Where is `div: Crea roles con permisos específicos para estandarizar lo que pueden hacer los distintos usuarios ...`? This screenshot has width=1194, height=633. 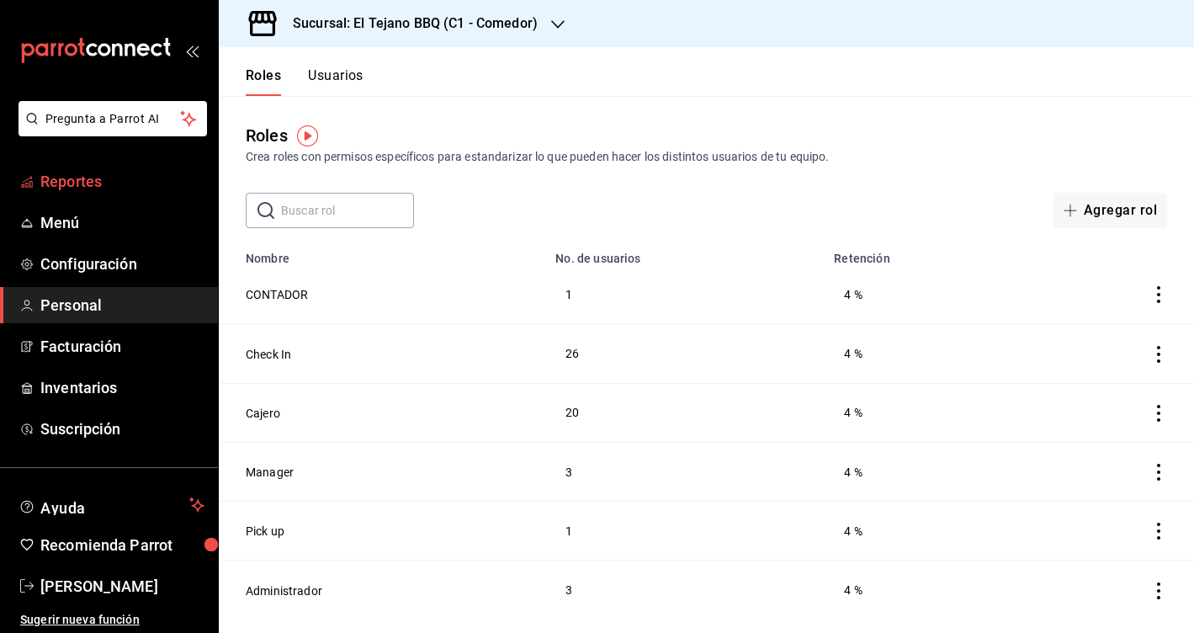 div: Crea roles con permisos específicos para estandarizar lo que pueden hacer los distintos usuarios ... is located at coordinates (706, 156).